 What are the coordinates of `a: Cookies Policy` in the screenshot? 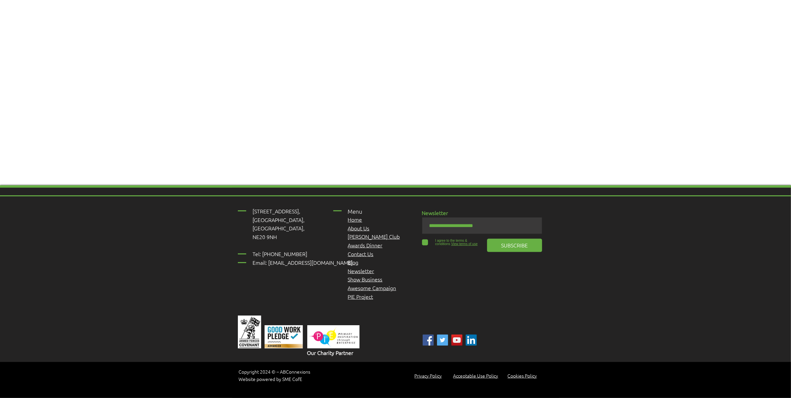 It's located at (523, 375).